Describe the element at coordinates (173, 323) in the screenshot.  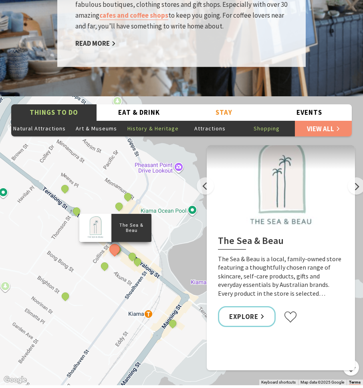
I see `button: See detail about Bombo Clothing Co` at that location.